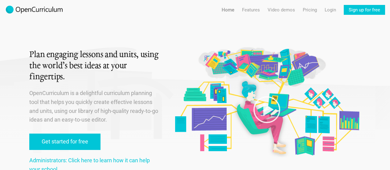 Image resolution: width=390 pixels, height=170 pixels. I want to click on img: 2017-logo-m.png, so click(34, 10).